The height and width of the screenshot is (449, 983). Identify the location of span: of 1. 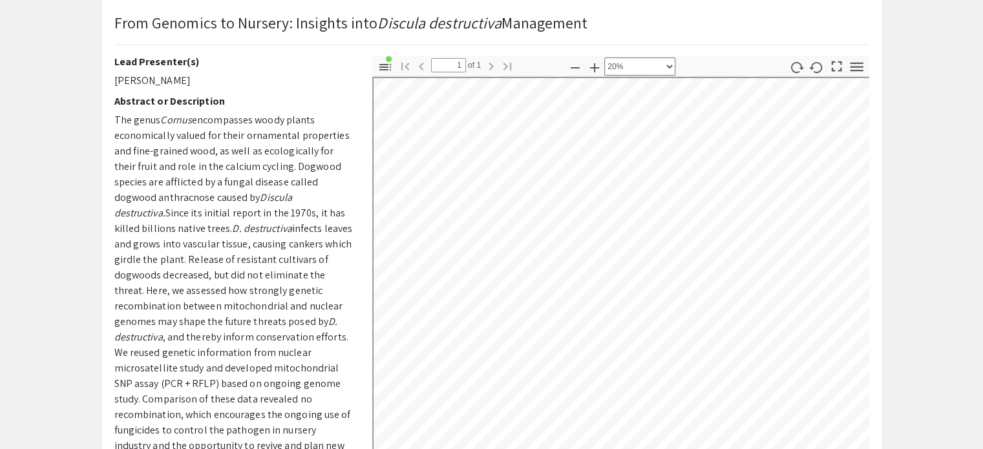
(474, 65).